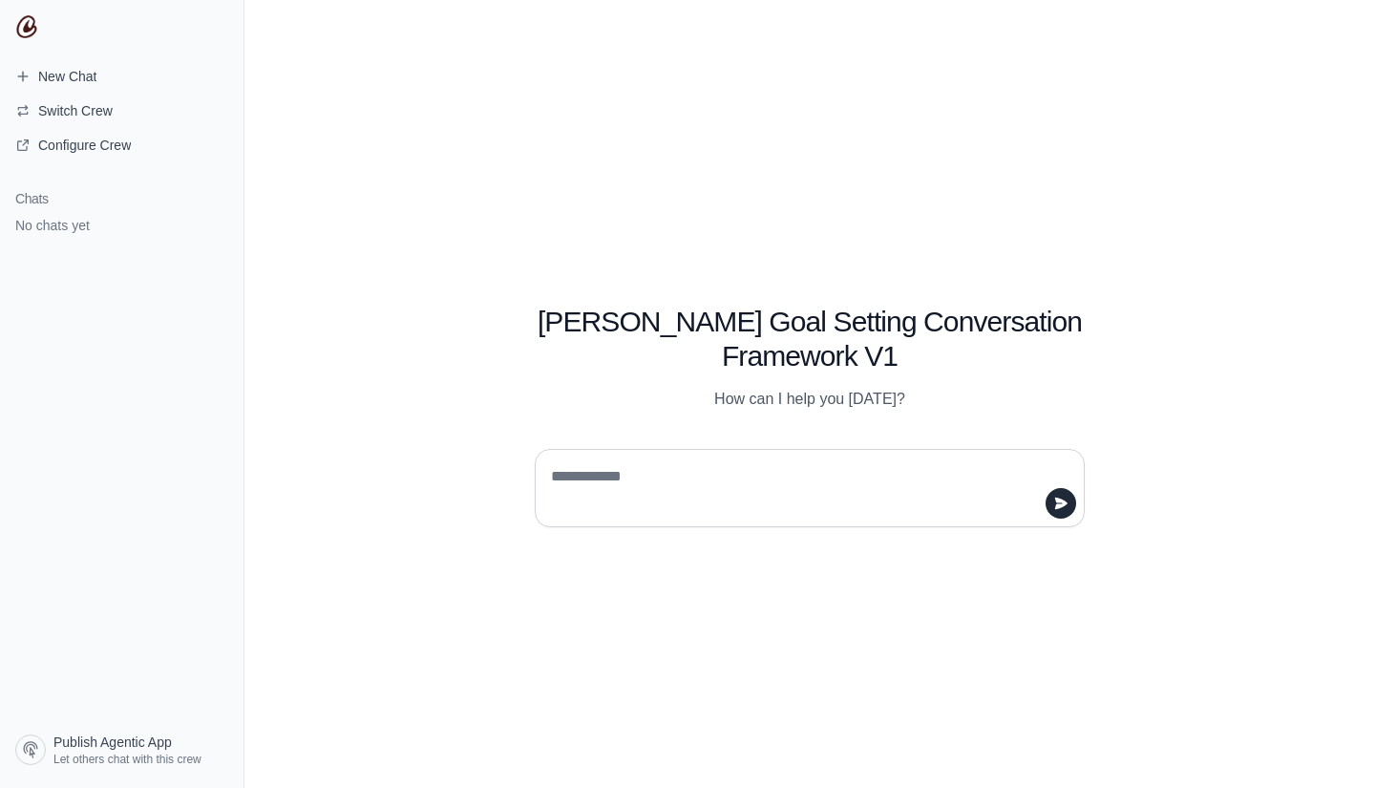 The width and height of the screenshot is (1375, 788). What do you see at coordinates (121, 750) in the screenshot?
I see `a: Publish Agentic App Let others chat with this crew` at bounding box center [121, 750].